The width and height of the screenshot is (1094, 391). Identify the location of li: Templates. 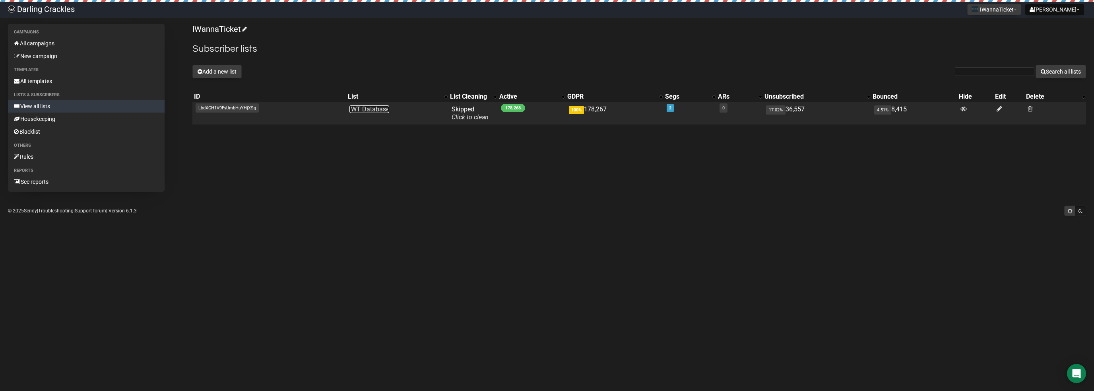
(86, 70).